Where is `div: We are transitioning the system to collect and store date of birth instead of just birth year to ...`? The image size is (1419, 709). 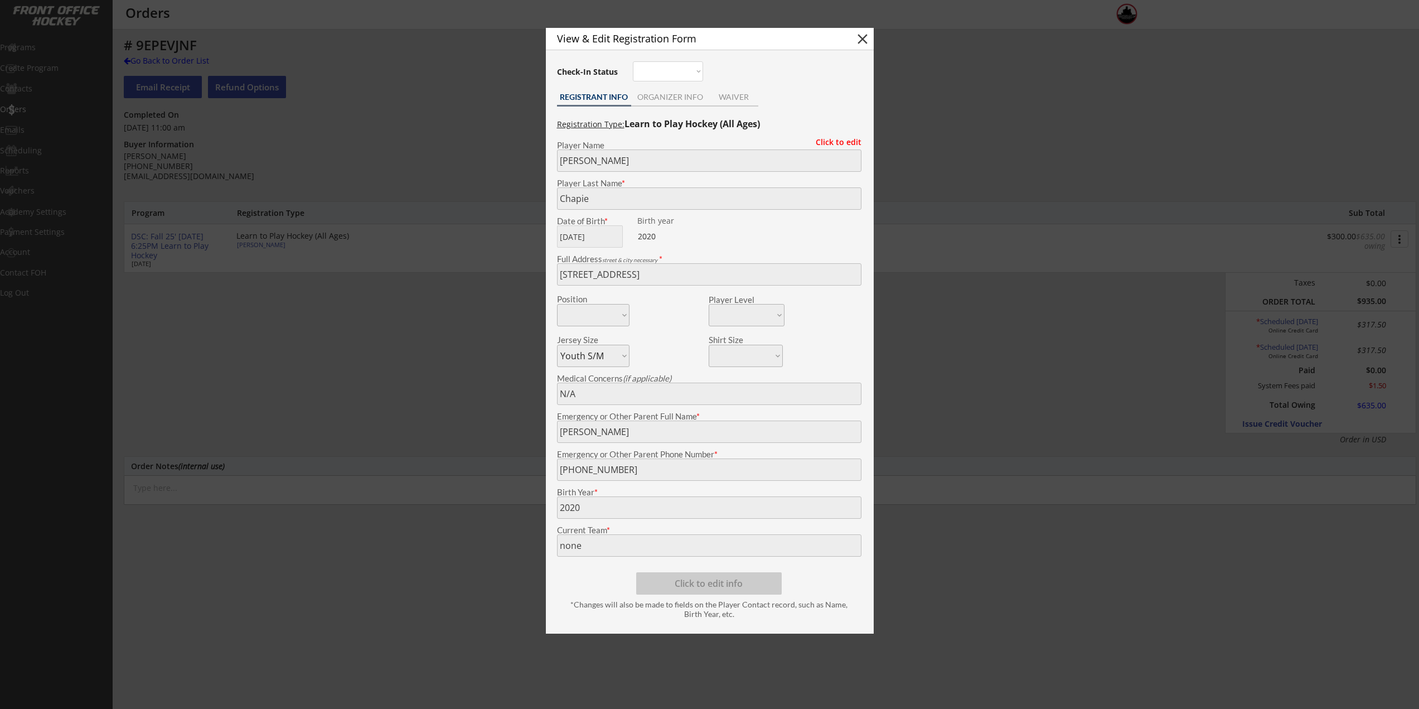 div: We are transitioning the system to collect and store date of birth instead of just birth year to ... is located at coordinates (672, 221).